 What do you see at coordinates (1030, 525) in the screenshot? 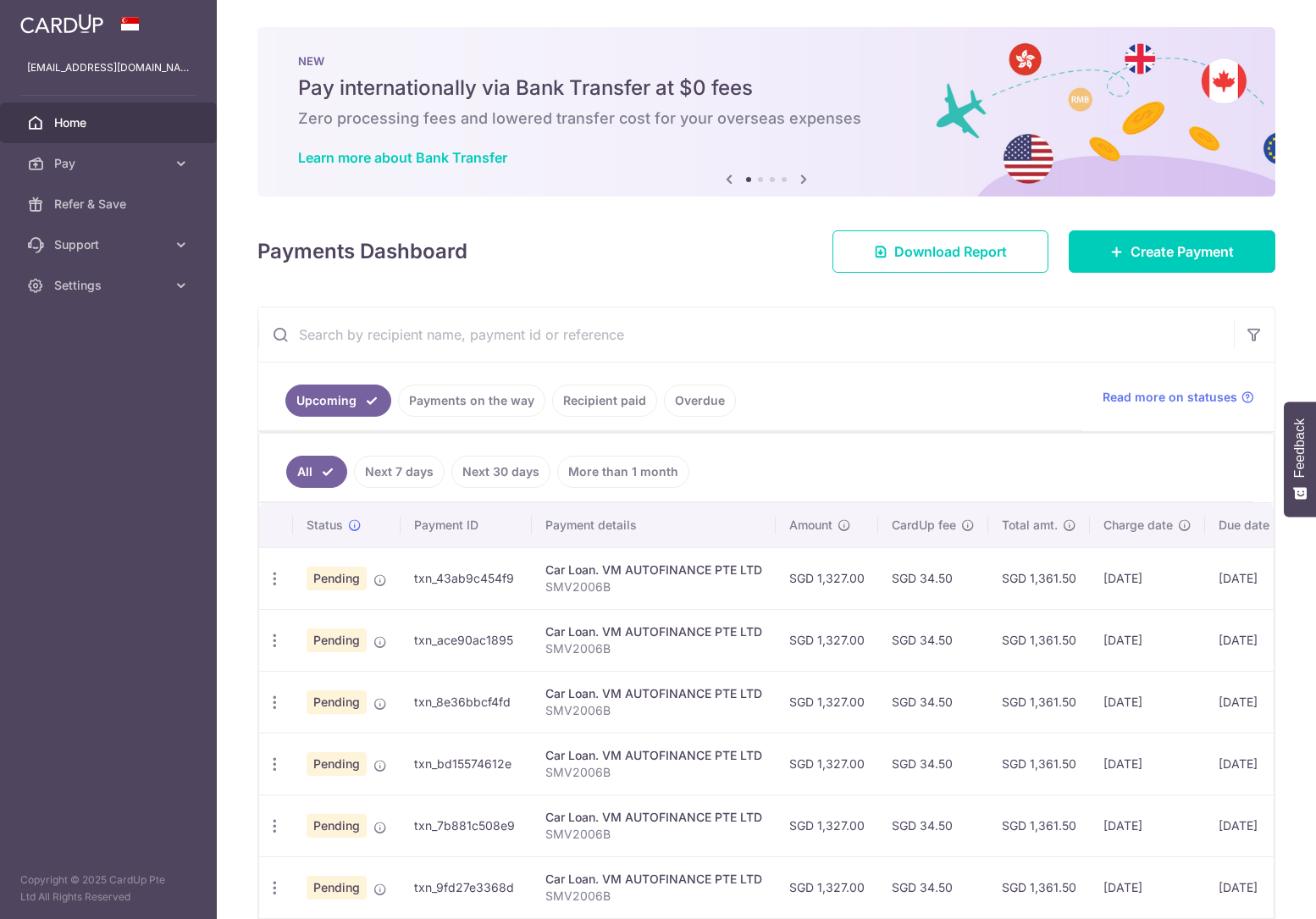
I see `span: Total amt.` at bounding box center [1030, 525].